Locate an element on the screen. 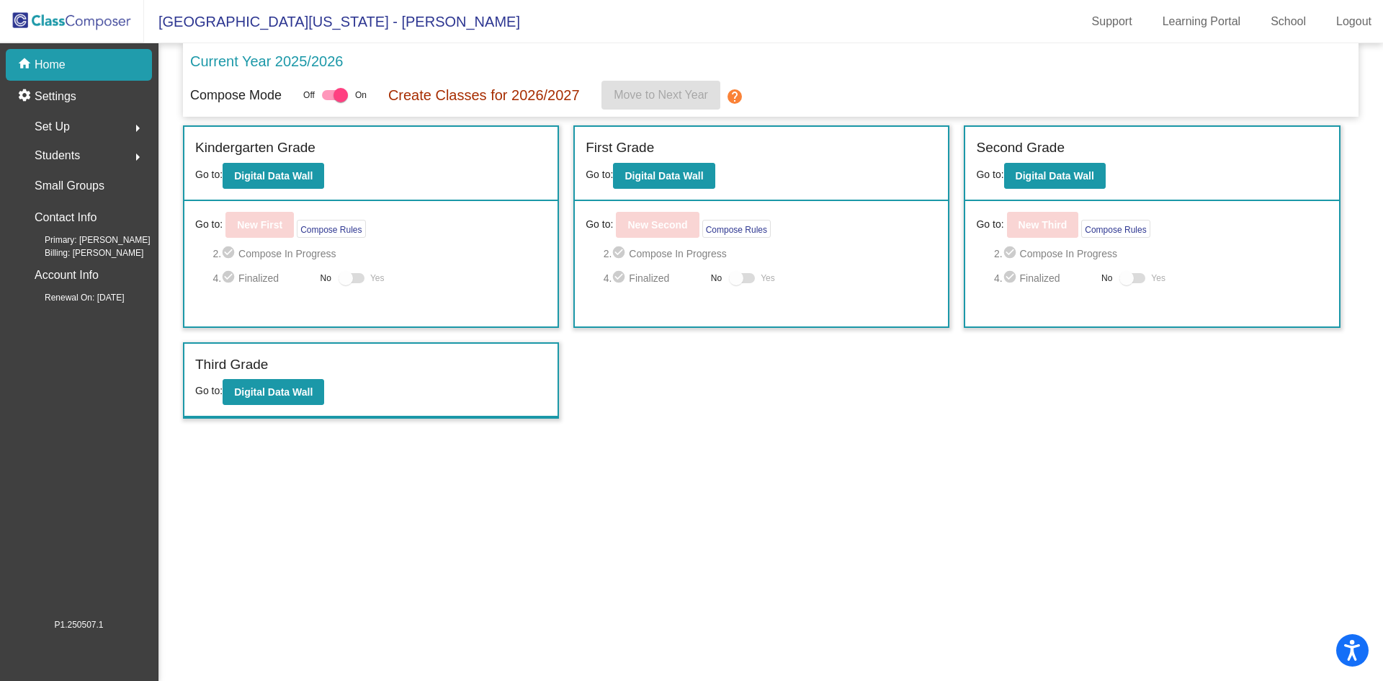 Image resolution: width=1383 pixels, height=681 pixels. label: Third Grade is located at coordinates (231, 365).